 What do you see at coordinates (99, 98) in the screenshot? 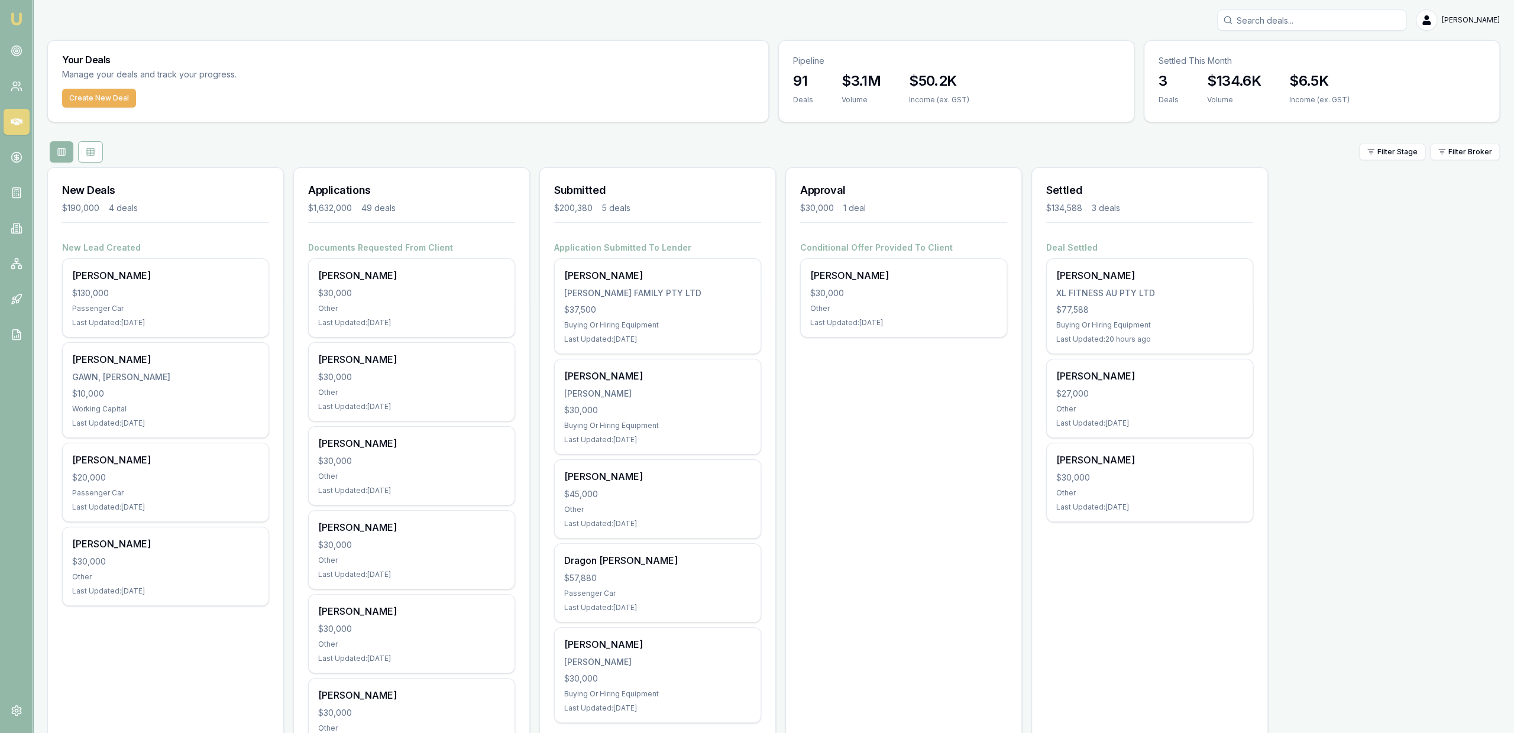
I see `button: Create New Deal` at bounding box center [99, 98].